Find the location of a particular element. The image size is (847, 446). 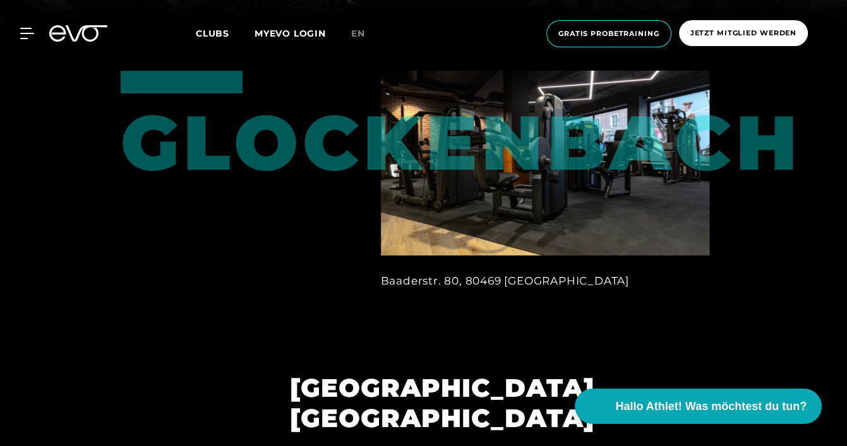

span: Gratis Probetraining is located at coordinates (609, 33).